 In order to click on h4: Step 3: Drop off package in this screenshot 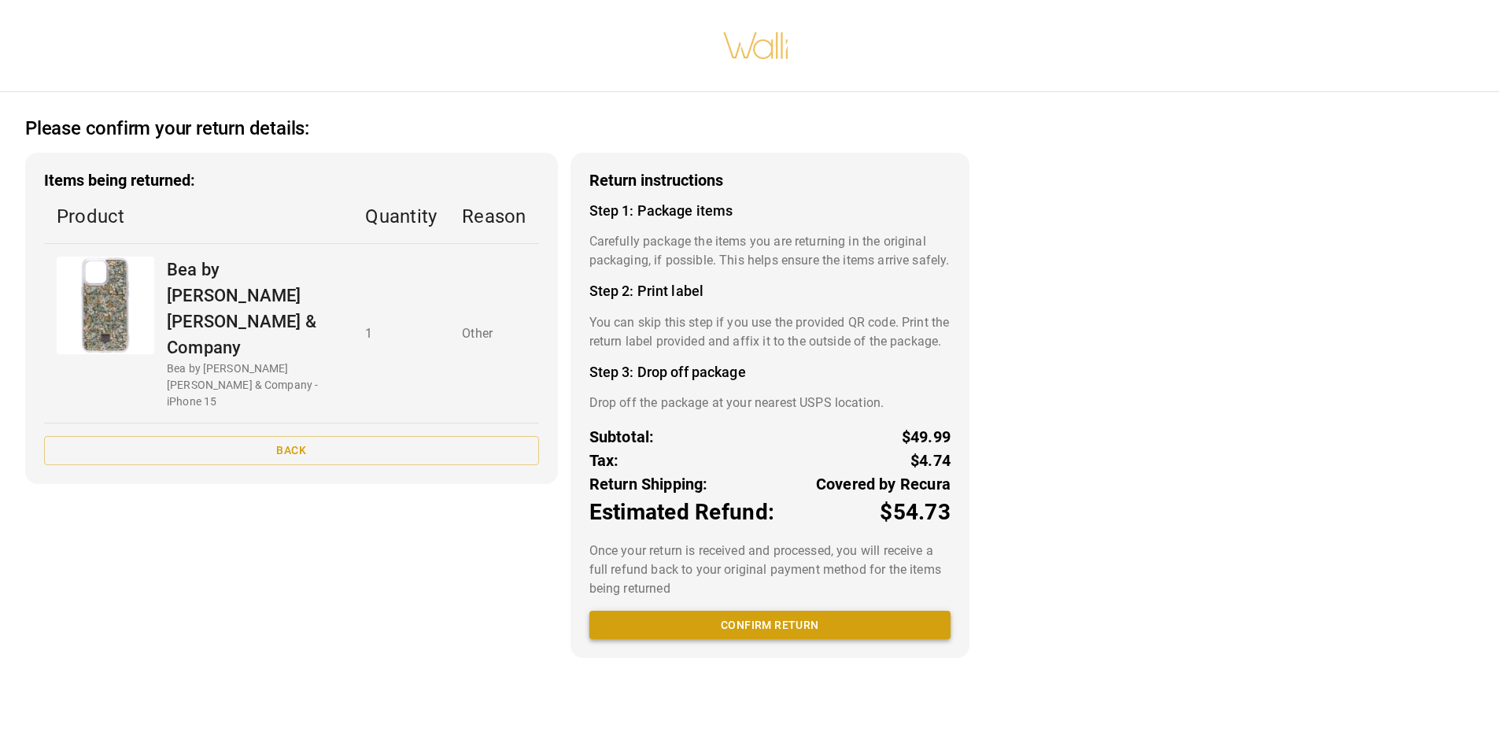, I will do `click(770, 372)`.